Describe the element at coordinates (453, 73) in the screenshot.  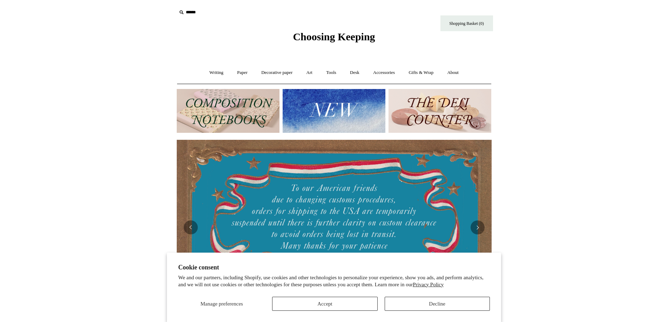
I see `a: About` at that location.